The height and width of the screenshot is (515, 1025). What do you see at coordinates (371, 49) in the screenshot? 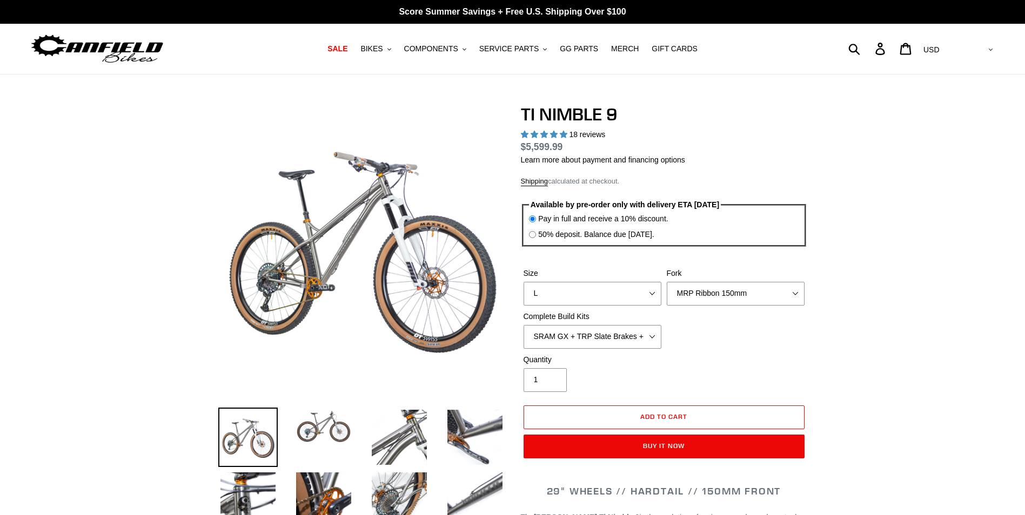
I see `span: BIKES` at bounding box center [371, 49].